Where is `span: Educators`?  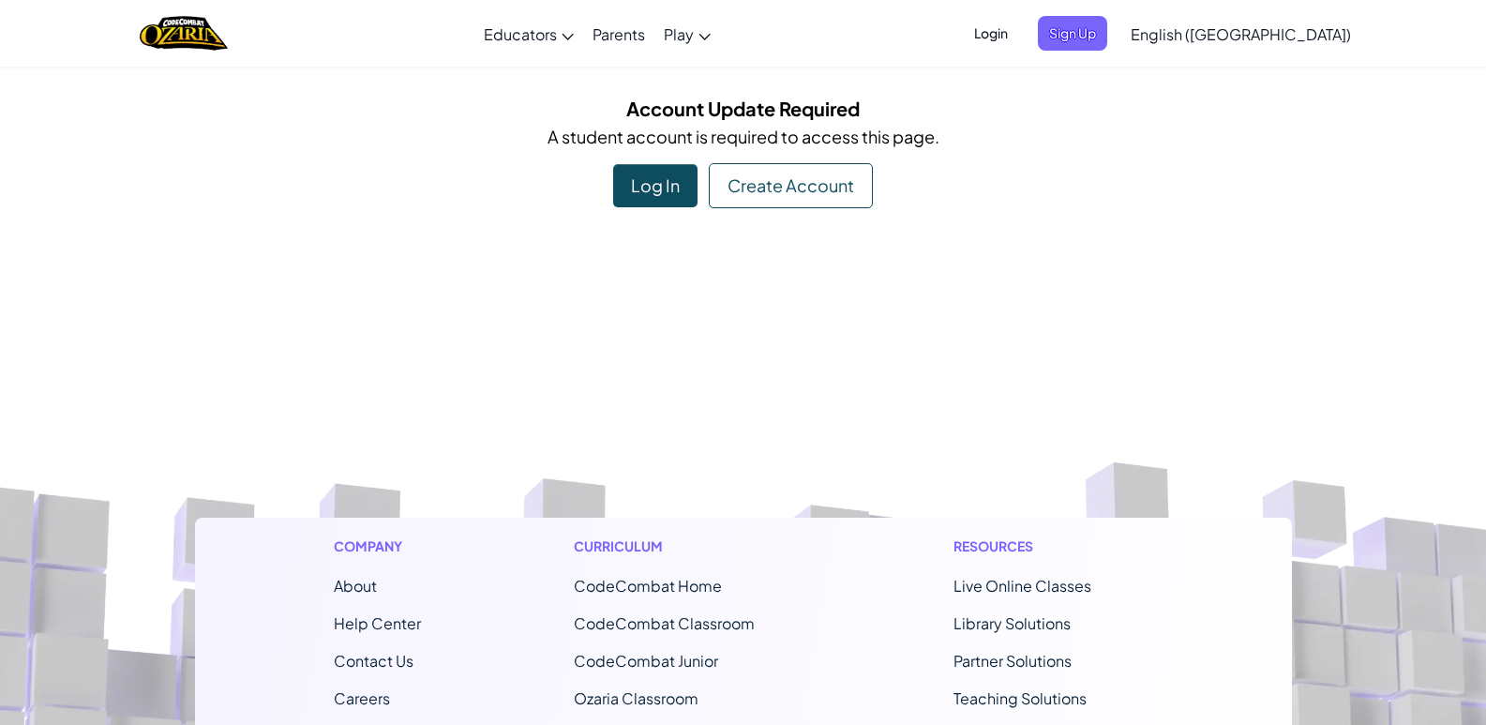
span: Educators is located at coordinates (520, 34).